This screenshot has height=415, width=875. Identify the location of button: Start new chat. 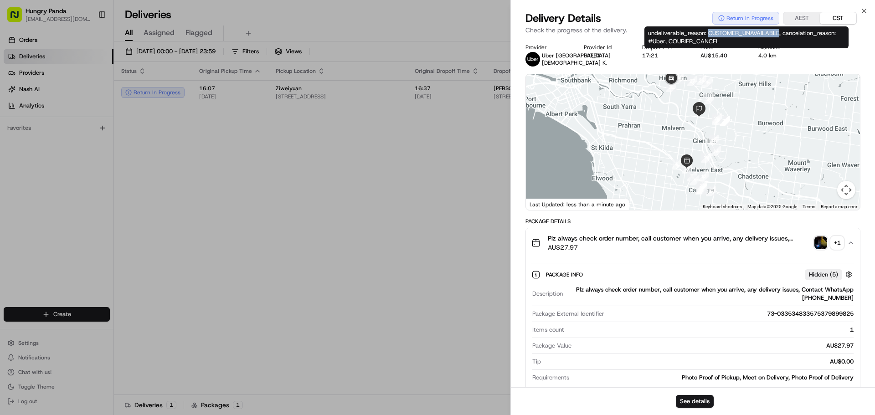
(160, 95).